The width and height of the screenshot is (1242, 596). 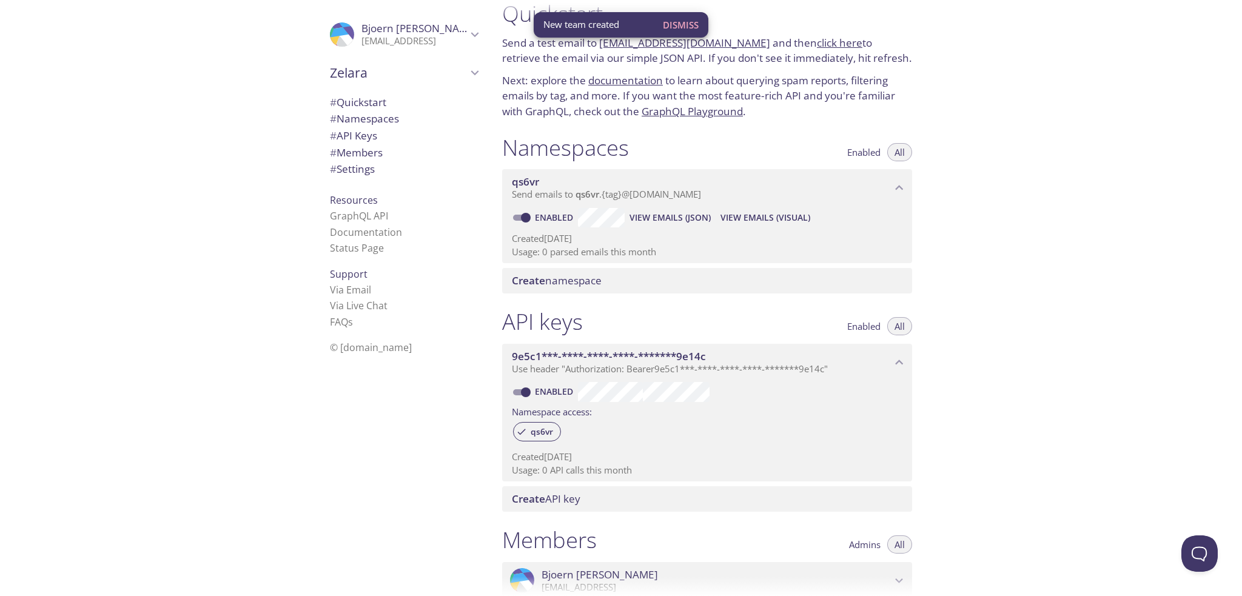 I want to click on a: Status Page, so click(x=357, y=248).